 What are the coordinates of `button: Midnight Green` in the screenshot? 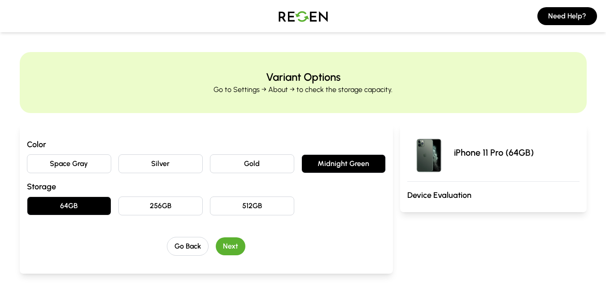 It's located at (344, 164).